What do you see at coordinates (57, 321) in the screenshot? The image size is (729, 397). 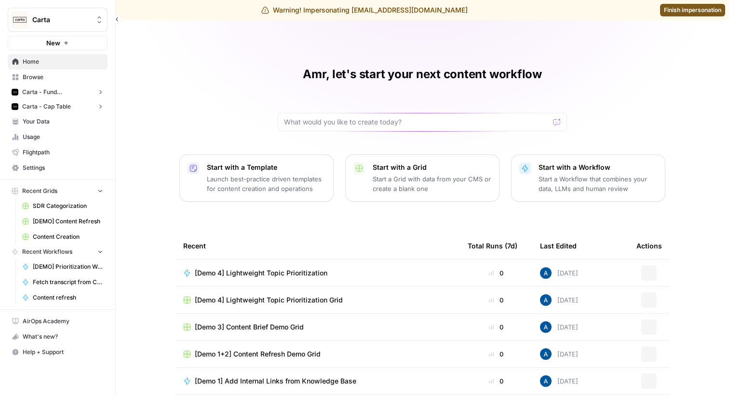 I see `a: AirOps Academy` at bounding box center [57, 321].